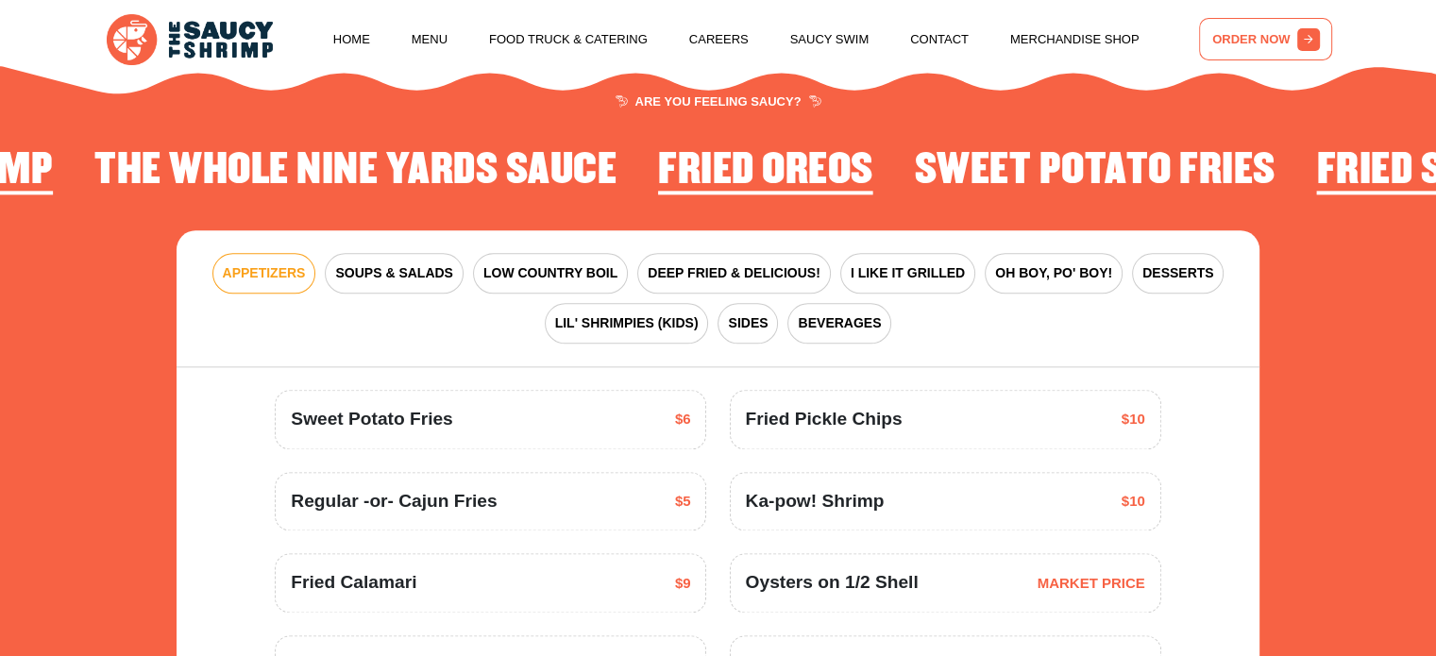 Image resolution: width=1436 pixels, height=656 pixels. What do you see at coordinates (1094, 174) in the screenshot?
I see `li: 4 of 4` at bounding box center [1094, 174].